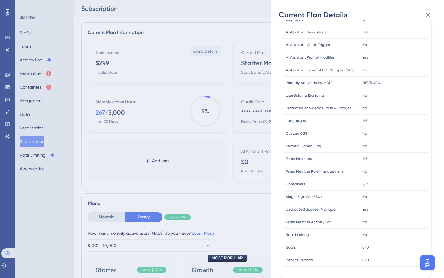  What do you see at coordinates (358, 15) in the screenshot?
I see `div: Current Plan Details` at bounding box center [358, 15].